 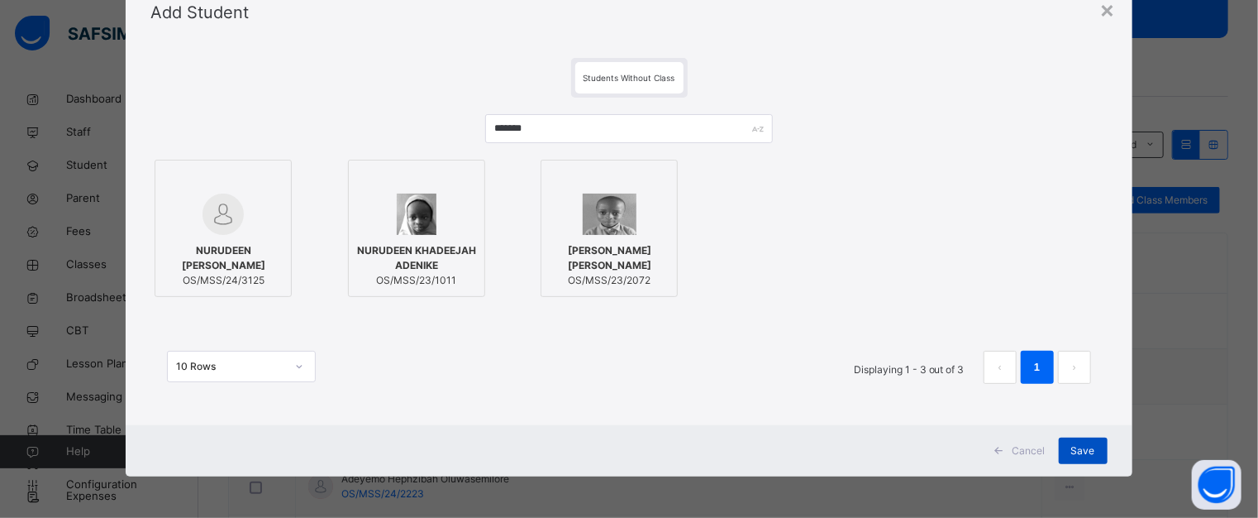 What do you see at coordinates (609, 214) in the screenshot?
I see `img: OS_MSS_23_2072.png` at bounding box center [609, 214].